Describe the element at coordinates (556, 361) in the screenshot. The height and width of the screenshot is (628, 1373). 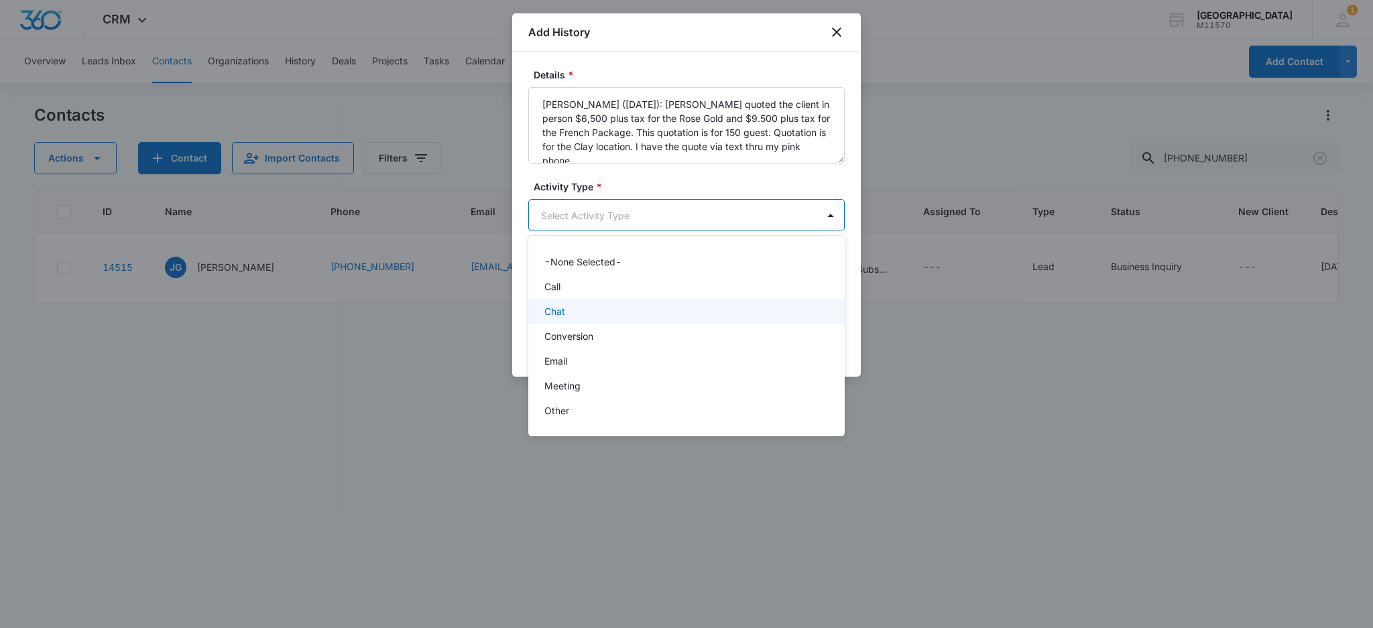
I see `p: Email` at that location.